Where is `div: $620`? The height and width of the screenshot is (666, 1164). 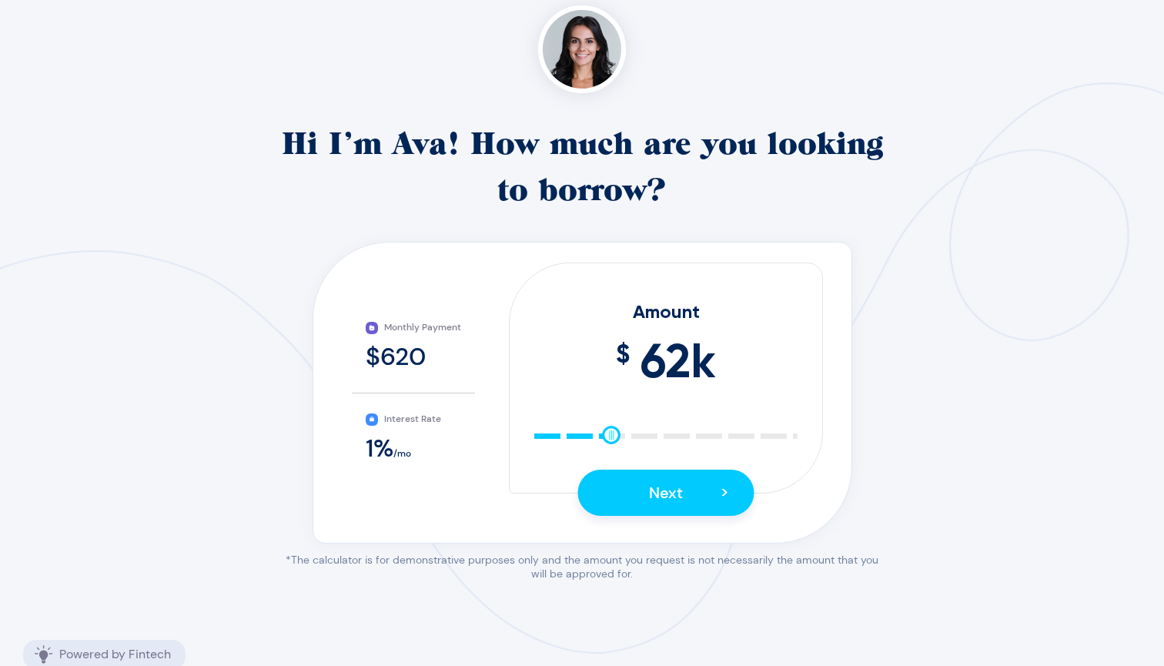
div: $620 is located at coordinates (413, 356).